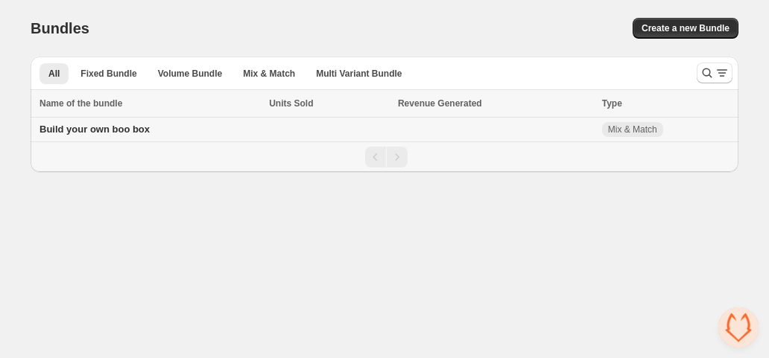 The height and width of the screenshot is (358, 769). Describe the element at coordinates (298, 104) in the screenshot. I see `button: Units Sold` at that location.